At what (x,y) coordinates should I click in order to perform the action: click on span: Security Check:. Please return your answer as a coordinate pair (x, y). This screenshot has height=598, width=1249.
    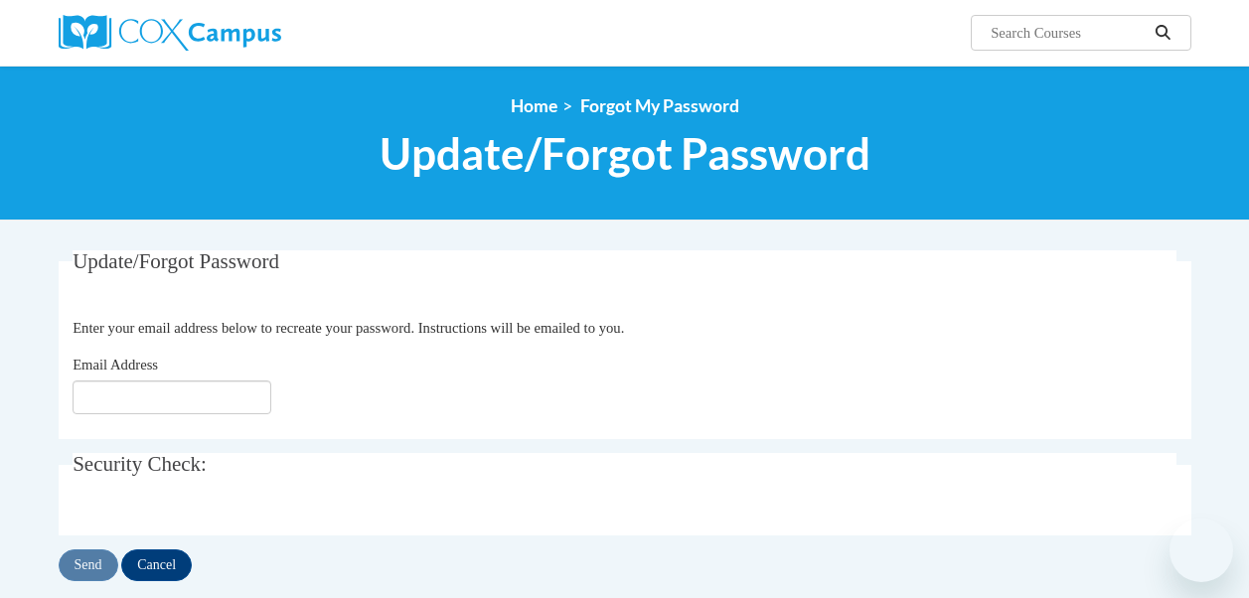
    Looking at the image, I should click on (139, 464).